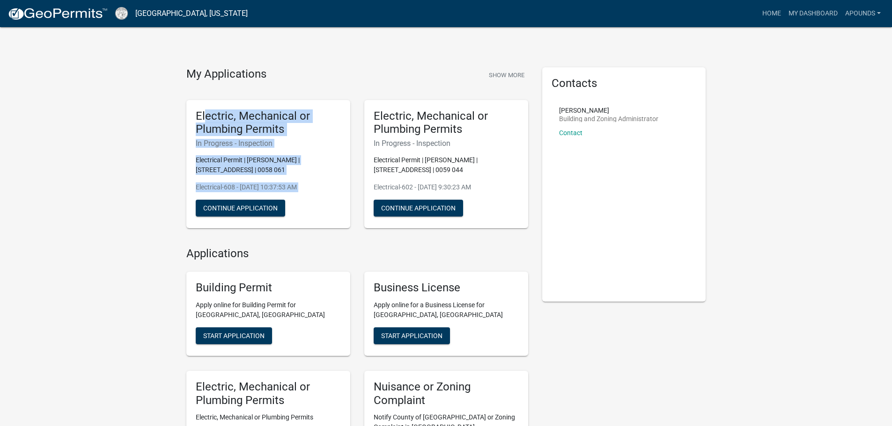 This screenshot has height=426, width=892. I want to click on h4: Applications, so click(357, 254).